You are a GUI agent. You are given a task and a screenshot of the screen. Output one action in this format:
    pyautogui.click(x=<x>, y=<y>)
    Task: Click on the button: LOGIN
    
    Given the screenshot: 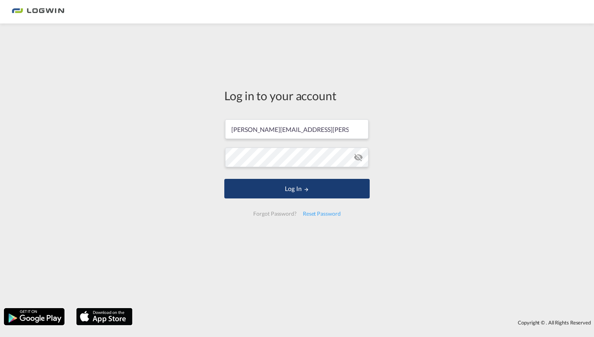 What is the action you would take?
    pyautogui.click(x=297, y=189)
    